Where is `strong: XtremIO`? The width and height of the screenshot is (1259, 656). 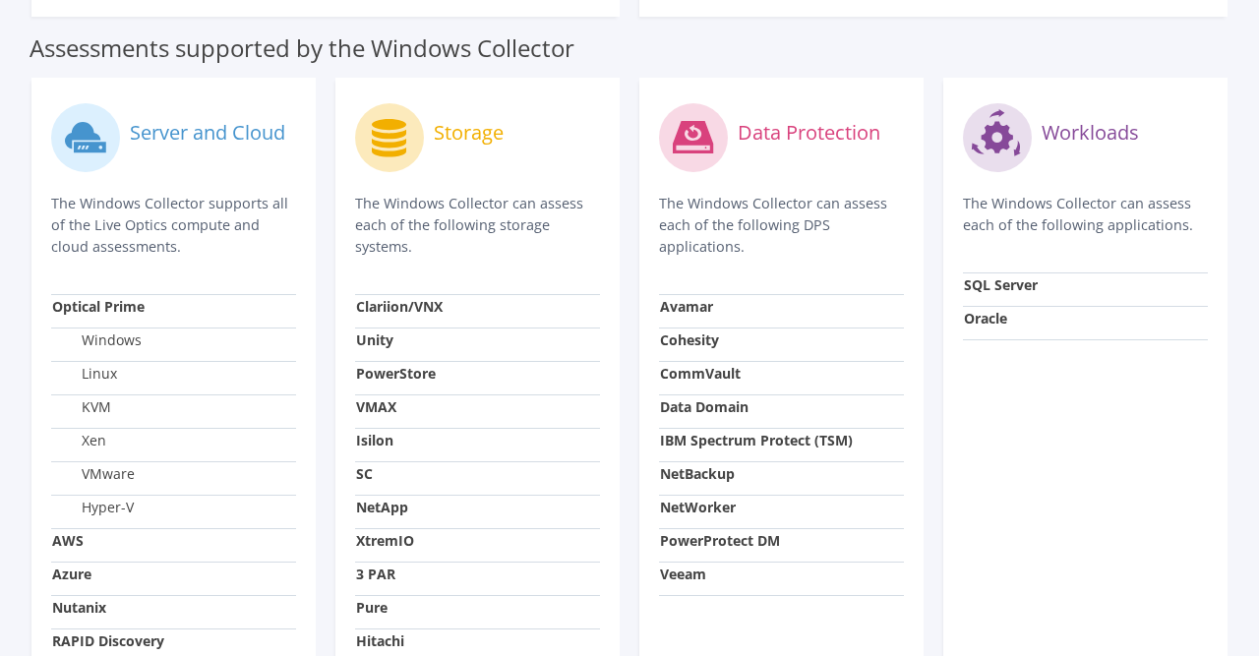
strong: XtremIO is located at coordinates (385, 540).